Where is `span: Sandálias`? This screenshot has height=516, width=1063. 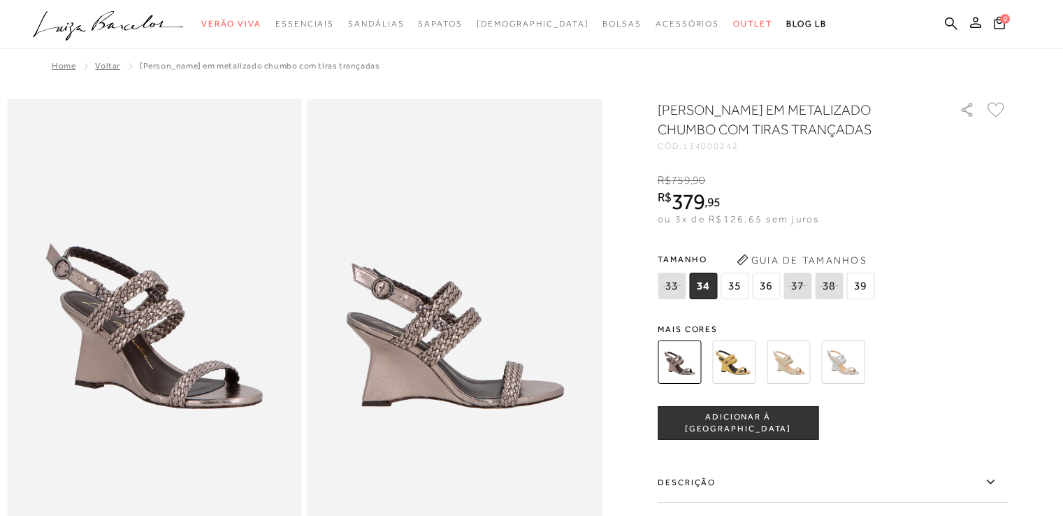 span: Sandálias is located at coordinates (376, 24).